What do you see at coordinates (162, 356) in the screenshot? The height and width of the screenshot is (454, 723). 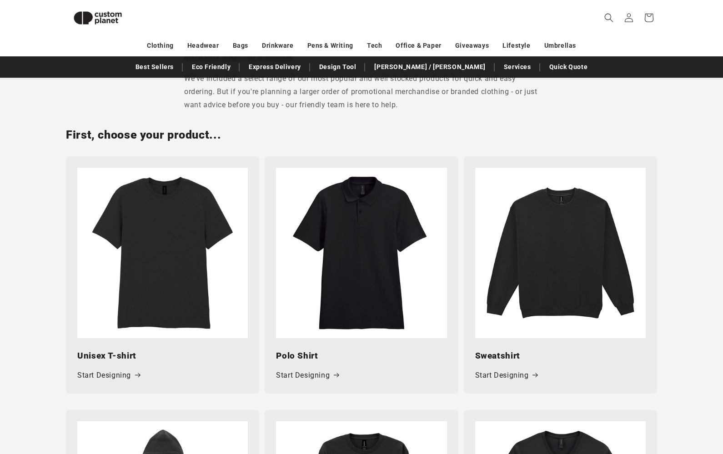 I see `h3: Unisex T-shirt` at bounding box center [162, 356].